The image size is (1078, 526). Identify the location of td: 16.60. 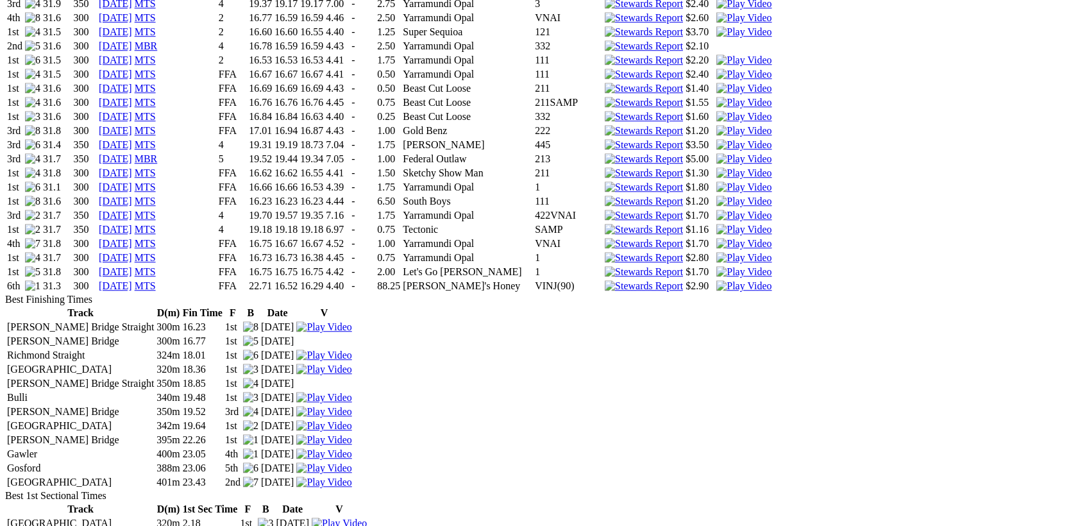
(286, 32).